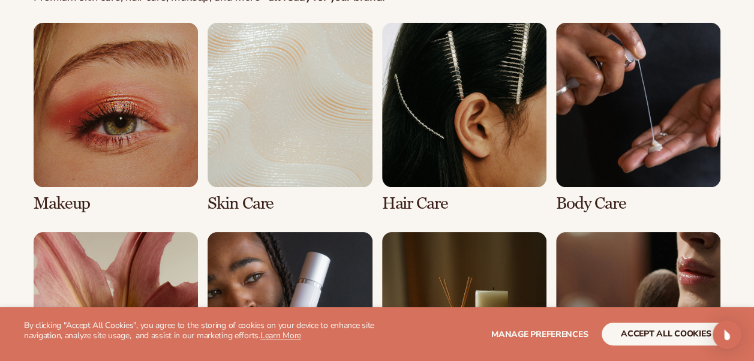  Describe the element at coordinates (638, 118) in the screenshot. I see `div: 4 / 8` at that location.